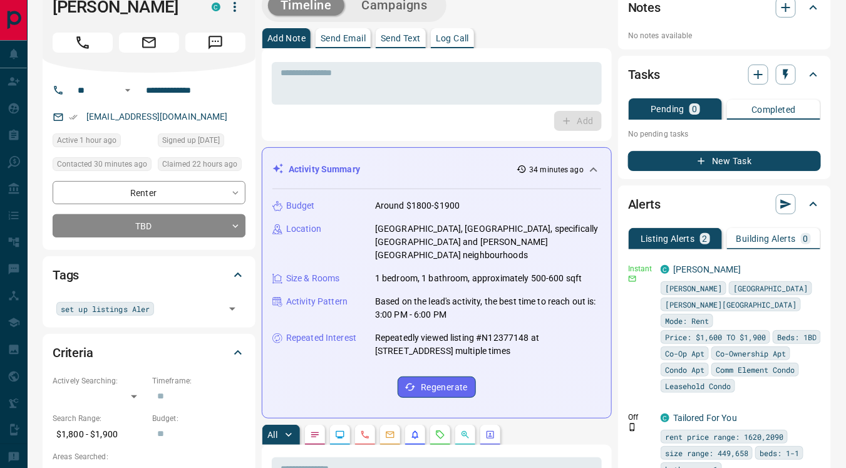  What do you see at coordinates (99, 418) in the screenshot?
I see `p: Search Range:` at bounding box center [99, 418].